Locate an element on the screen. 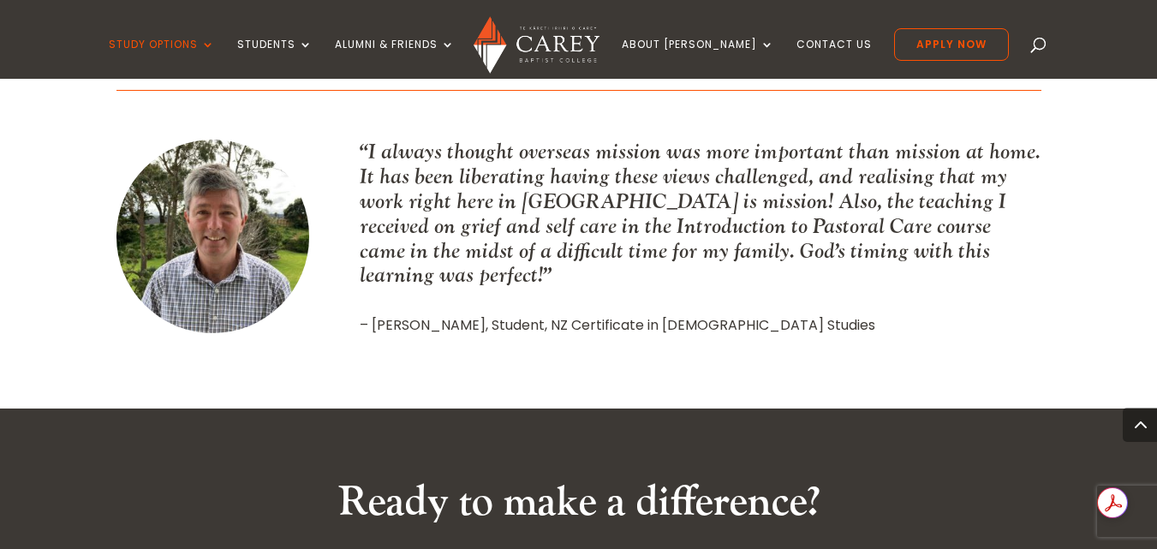 Image resolution: width=1157 pixels, height=549 pixels. p: “I always thought overseas mission was more important than mission at home. It has been liberatin... is located at coordinates (700, 213).